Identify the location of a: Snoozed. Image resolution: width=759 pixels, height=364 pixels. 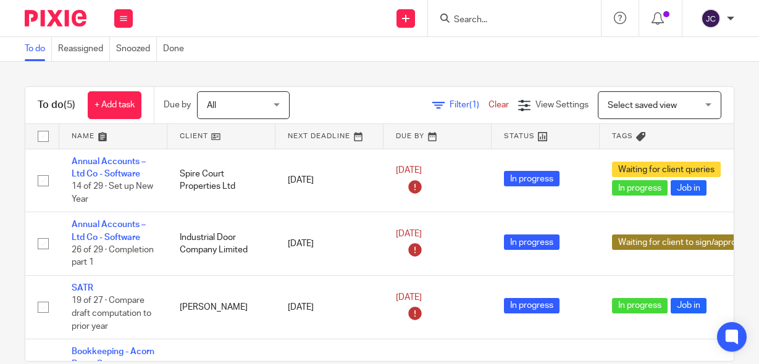
(137, 49).